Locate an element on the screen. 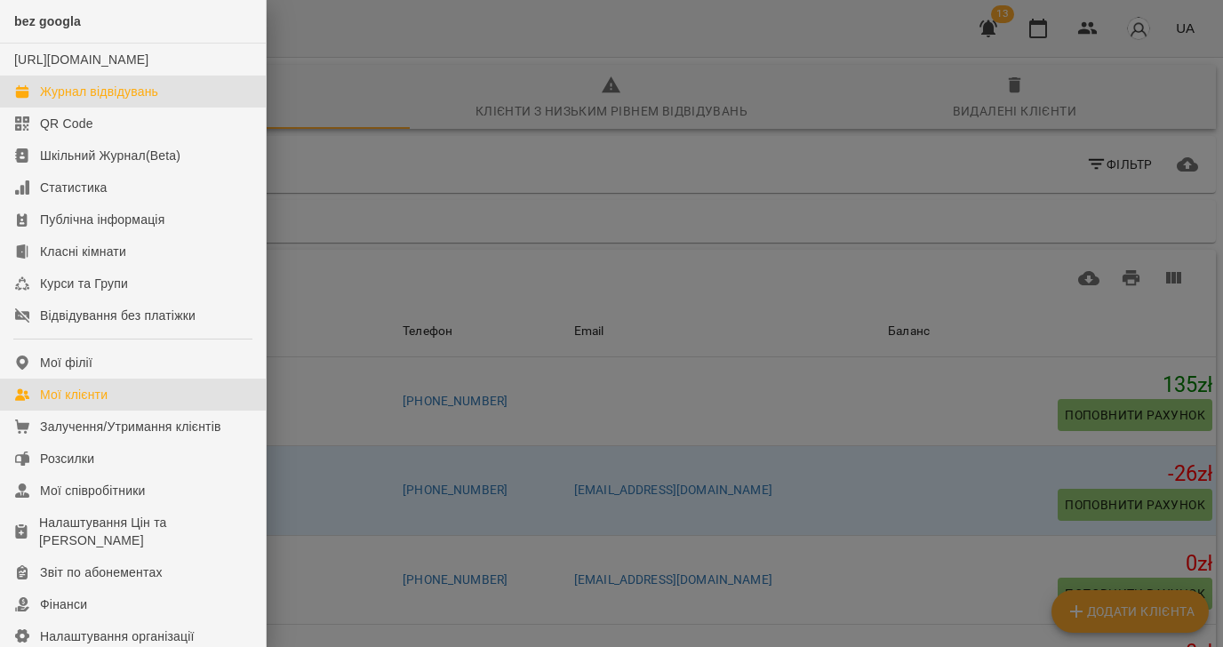 The width and height of the screenshot is (1223, 647). div: Статистика is located at coordinates (74, 188).